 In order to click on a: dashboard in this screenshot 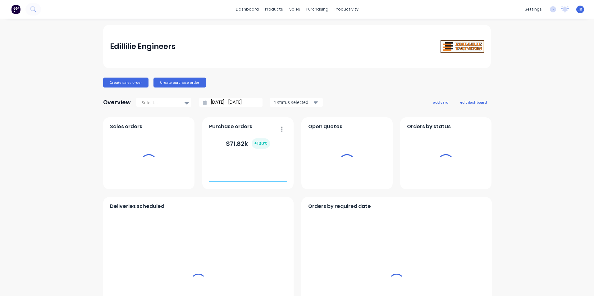, I will do `click(247, 9)`.